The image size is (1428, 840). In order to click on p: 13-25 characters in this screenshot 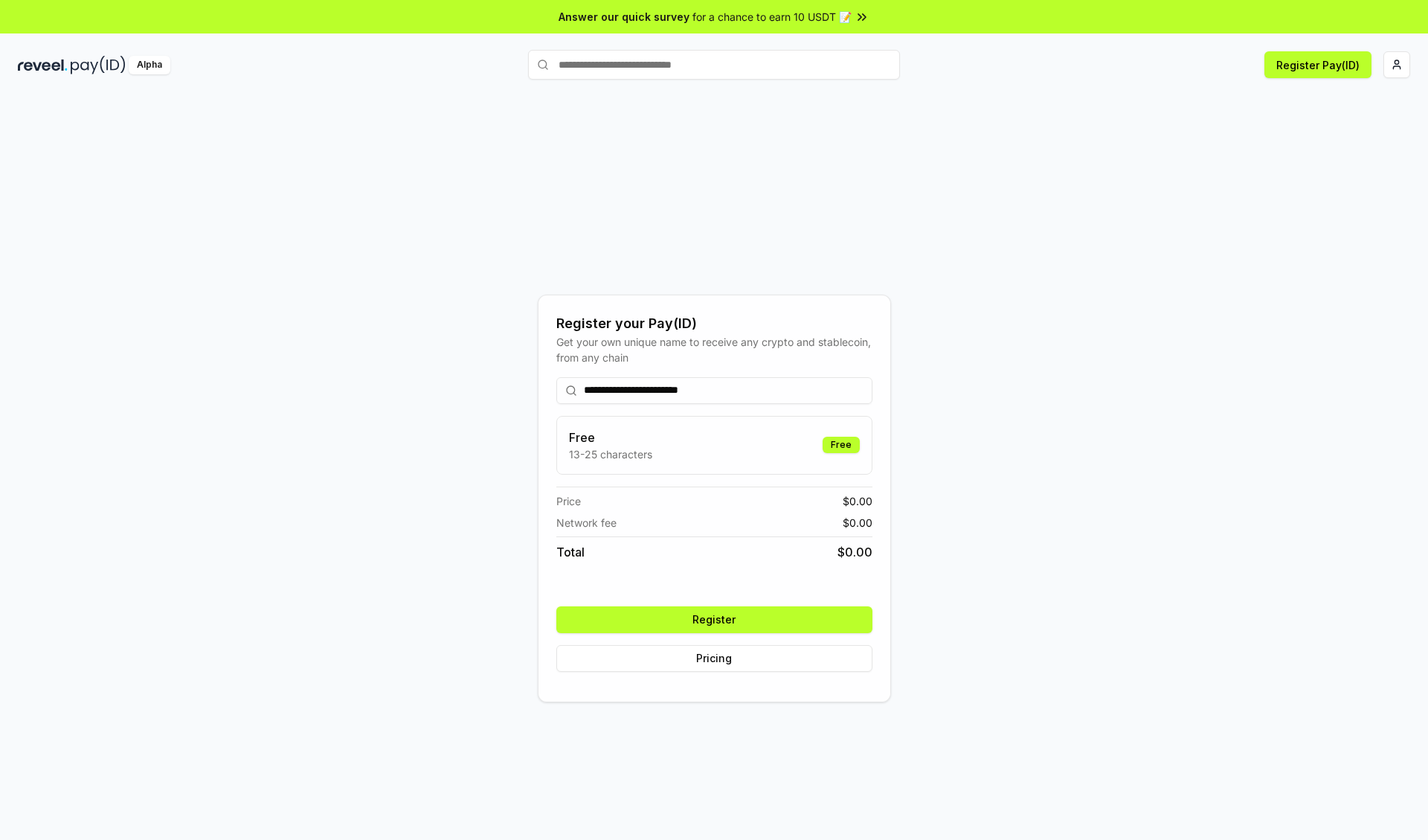, I will do `click(611, 454)`.